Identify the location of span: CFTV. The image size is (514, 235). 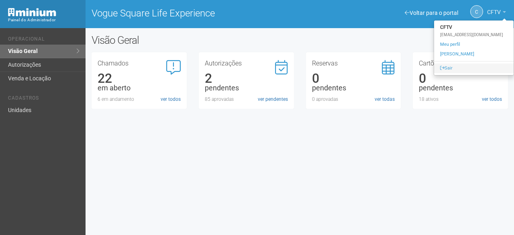
(494, 8).